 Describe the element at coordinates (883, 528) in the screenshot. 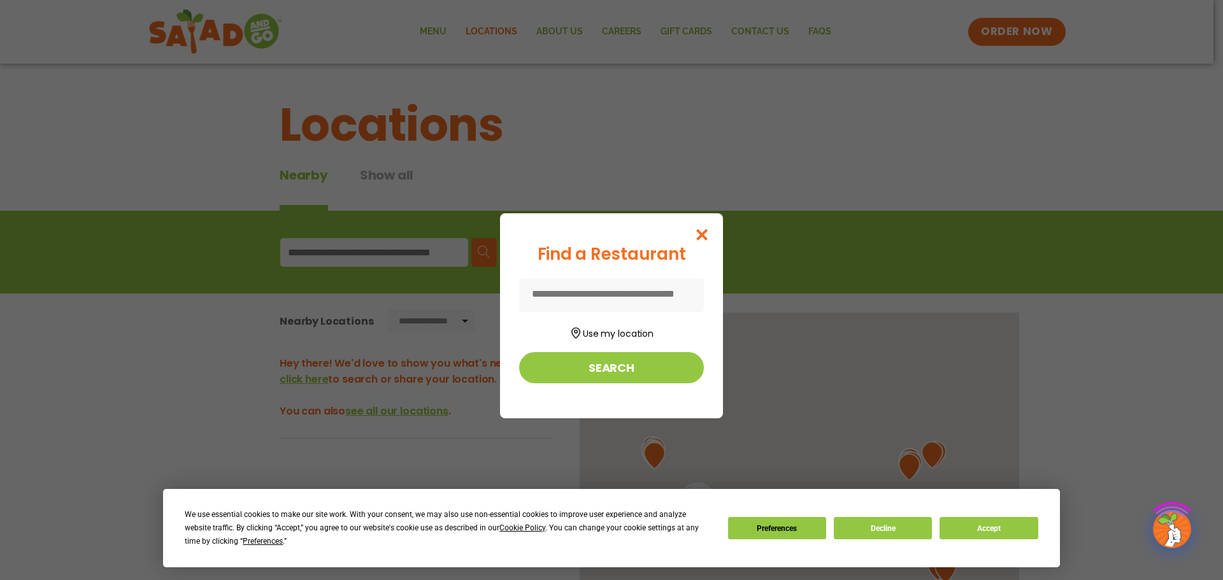

I see `button: Decline` at that location.